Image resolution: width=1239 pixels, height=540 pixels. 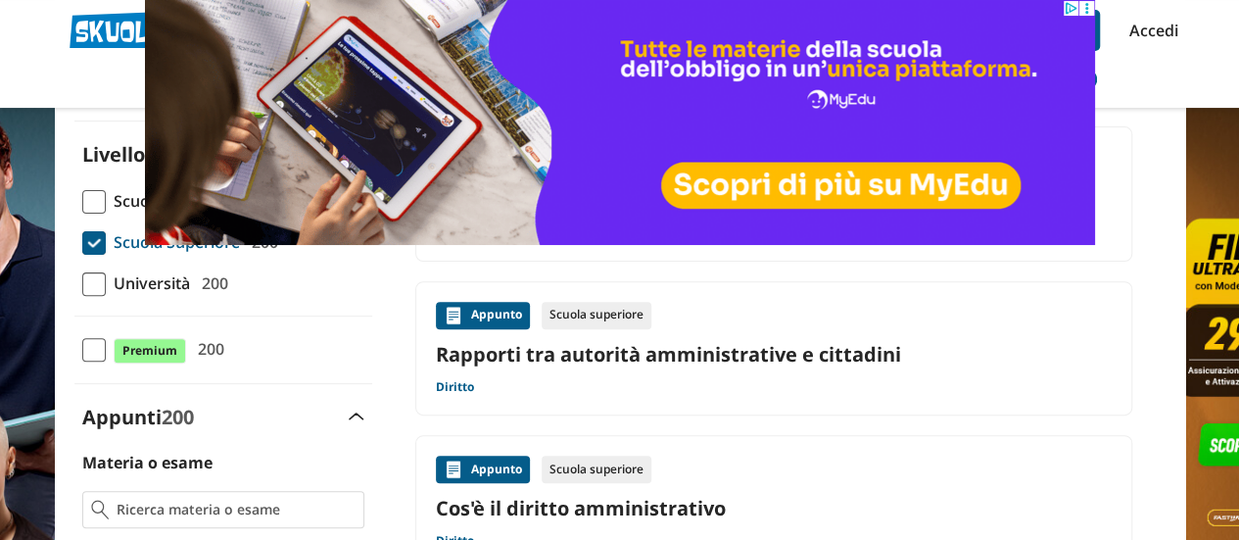 What do you see at coordinates (150, 351) in the screenshot?
I see `span: Premium` at bounding box center [150, 351].